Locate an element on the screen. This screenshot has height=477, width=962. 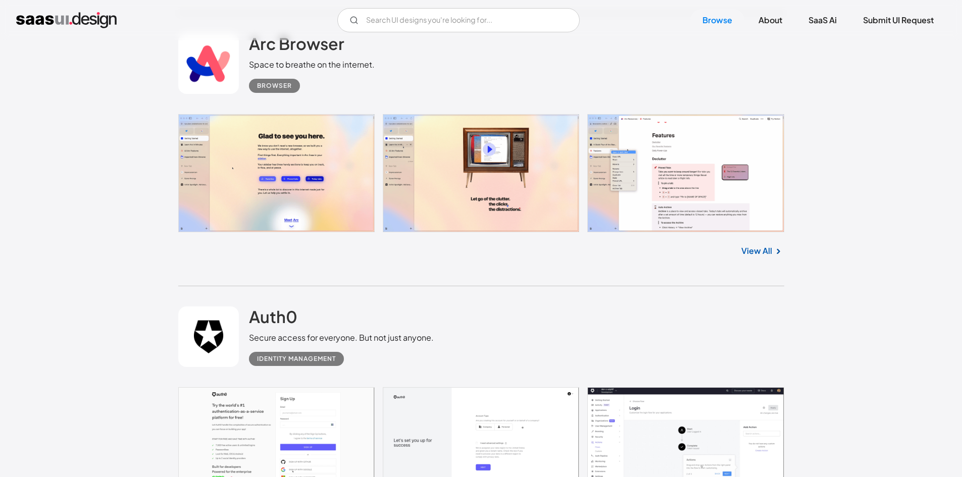
h2: Auth0 is located at coordinates (273, 317).